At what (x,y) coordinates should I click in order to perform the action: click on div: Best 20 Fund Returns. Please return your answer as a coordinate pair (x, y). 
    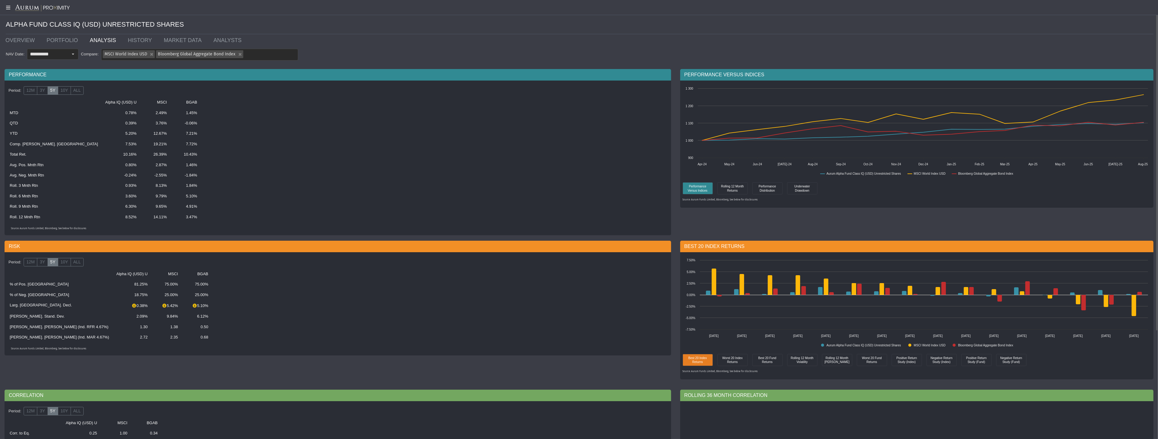
    Looking at the image, I should click on (768, 360).